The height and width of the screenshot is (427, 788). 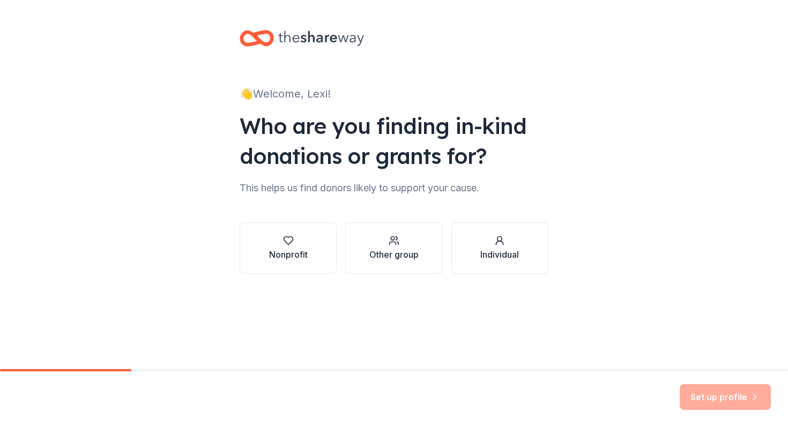 I want to click on div: 👋 Welcome, Lexi!, so click(x=394, y=94).